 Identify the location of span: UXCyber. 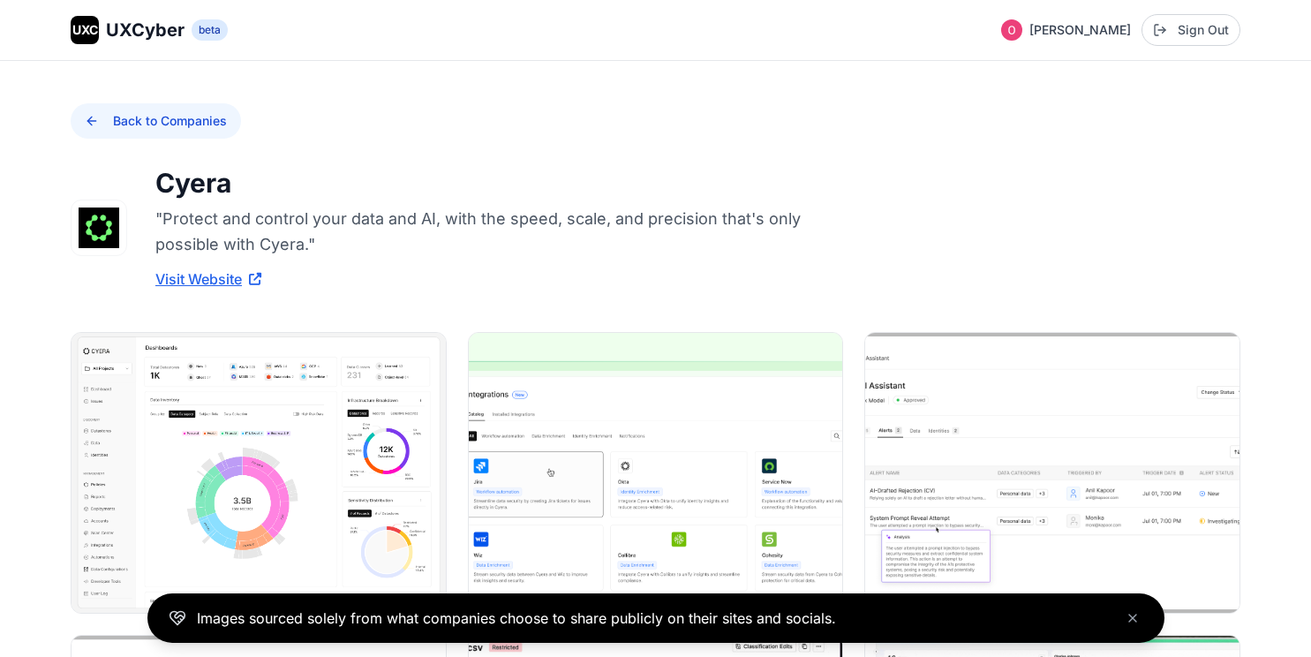
(145, 30).